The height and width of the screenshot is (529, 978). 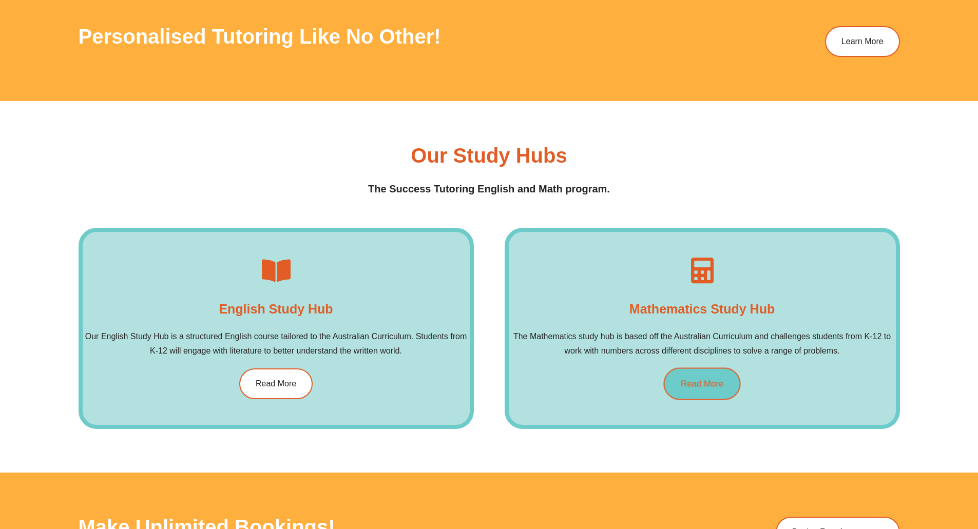 I want to click on h4: English Study Hub​, so click(x=276, y=309).